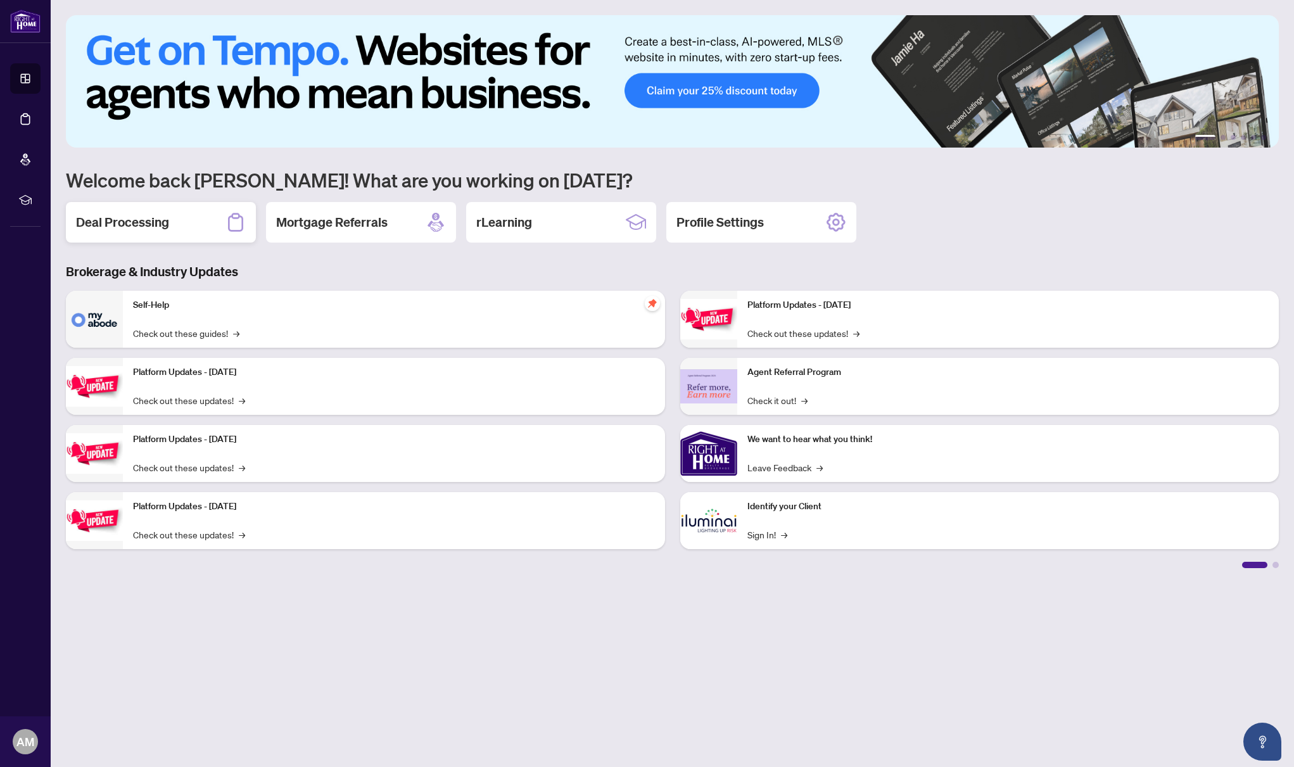 This screenshot has height=767, width=1294. I want to click on h2: rLearning, so click(504, 222).